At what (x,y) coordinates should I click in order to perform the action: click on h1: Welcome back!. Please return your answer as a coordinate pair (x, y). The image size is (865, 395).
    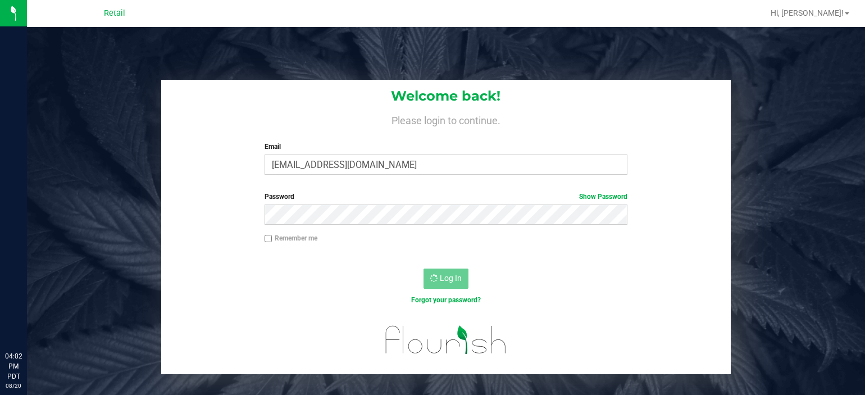
    Looking at the image, I should click on (446, 96).